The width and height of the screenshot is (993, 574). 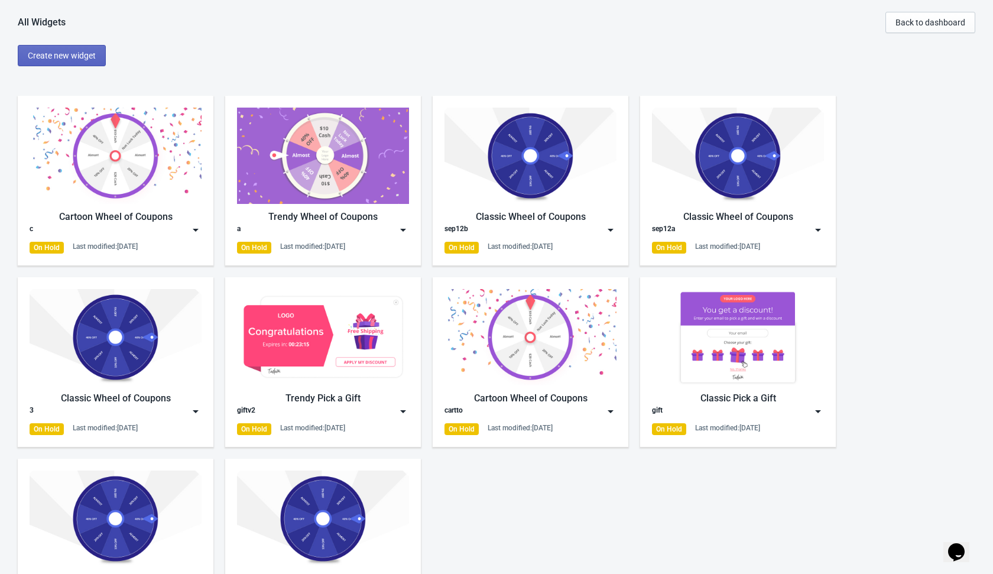 What do you see at coordinates (61, 56) in the screenshot?
I see `button: Create new widget` at bounding box center [61, 56].